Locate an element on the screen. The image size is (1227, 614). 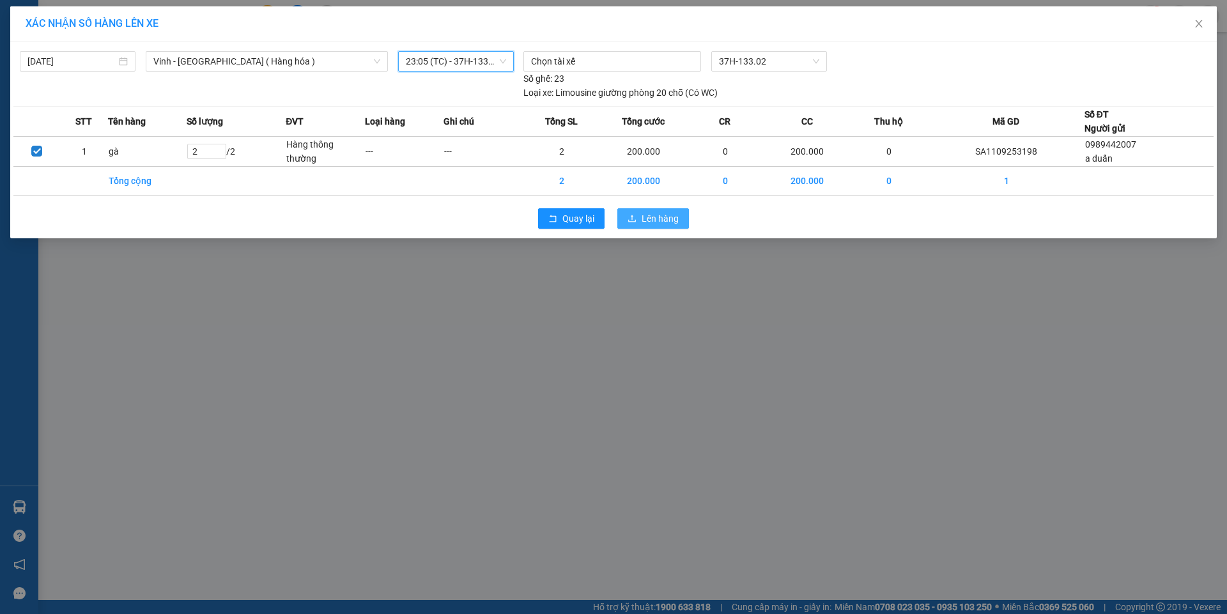
button: Close is located at coordinates (1198, 24).